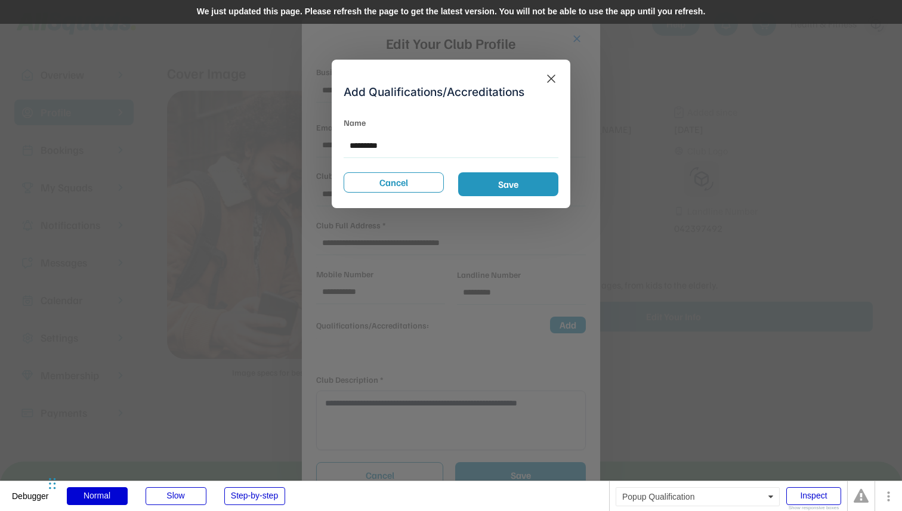 The height and width of the screenshot is (511, 902). I want to click on div: Normal, so click(97, 497).